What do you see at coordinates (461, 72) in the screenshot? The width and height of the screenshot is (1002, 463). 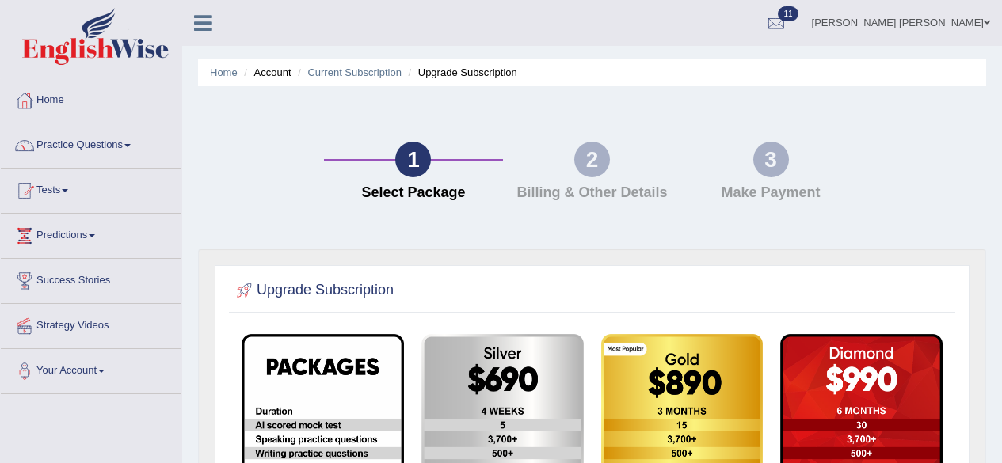 I see `li: Upgrade Subscription` at bounding box center [461, 72].